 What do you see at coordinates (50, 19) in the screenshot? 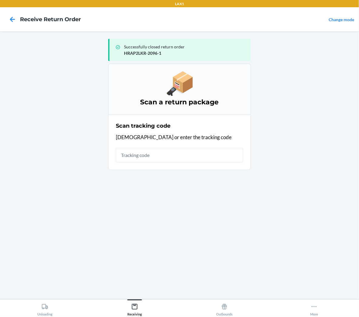
I see `h4: Receive Return Order` at bounding box center [50, 19].